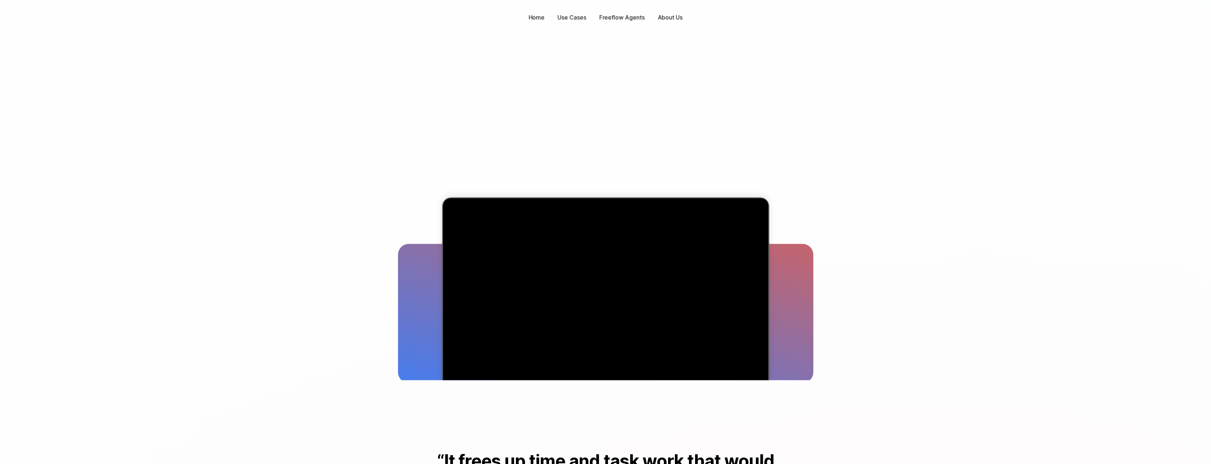 The height and width of the screenshot is (464, 1211). What do you see at coordinates (572, 17) in the screenshot?
I see `p: Use Cases` at bounding box center [572, 17].